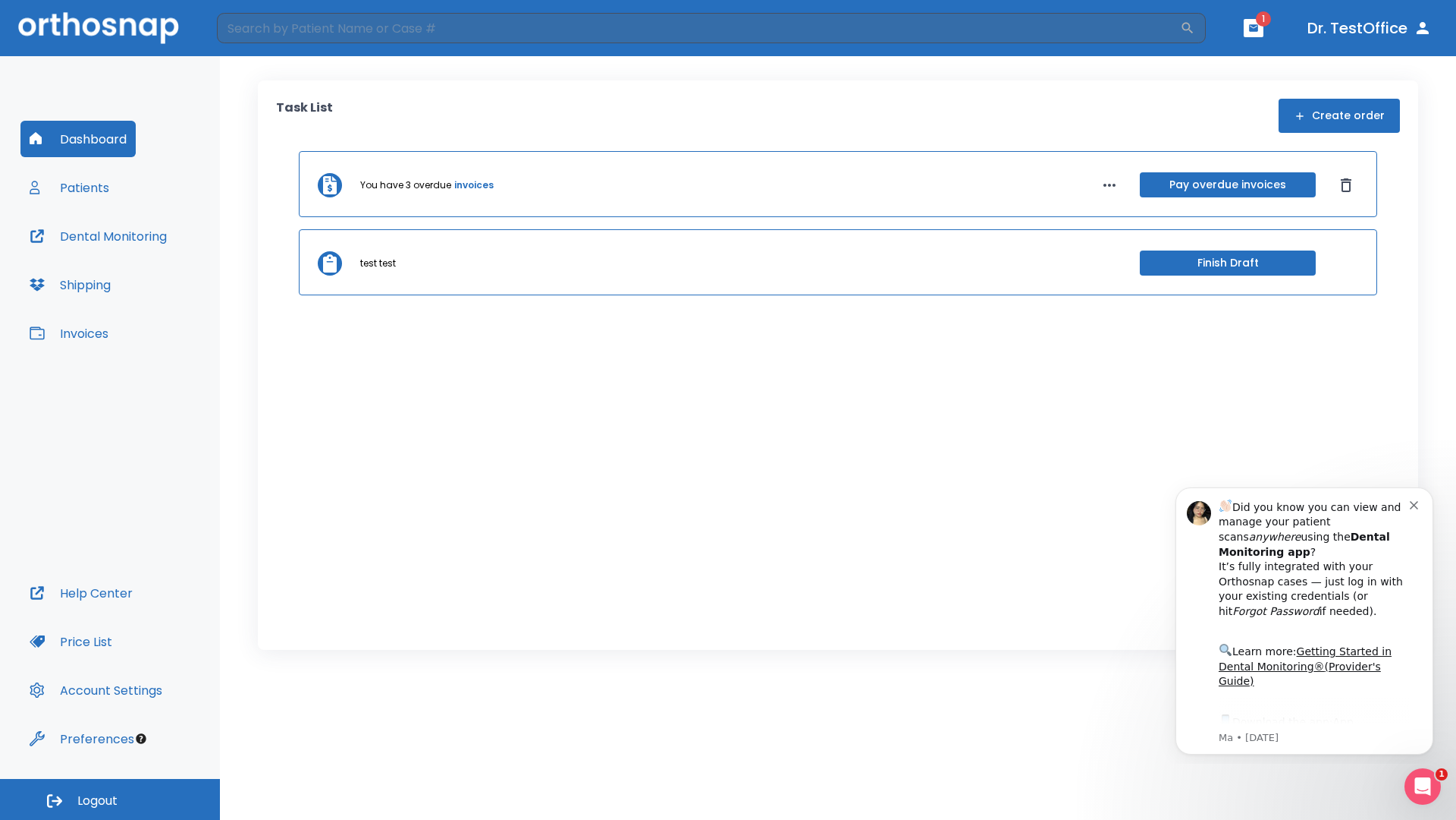  Describe the element at coordinates (1370, 28) in the screenshot. I see `button: Dr. TestOffice` at that location.